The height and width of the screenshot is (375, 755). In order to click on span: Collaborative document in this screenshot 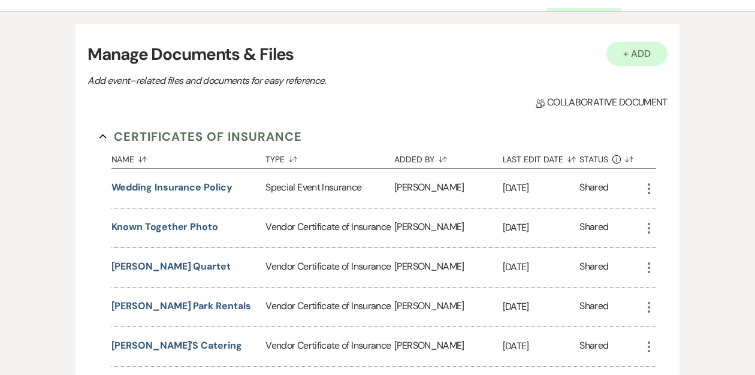, I will do `click(601, 102)`.